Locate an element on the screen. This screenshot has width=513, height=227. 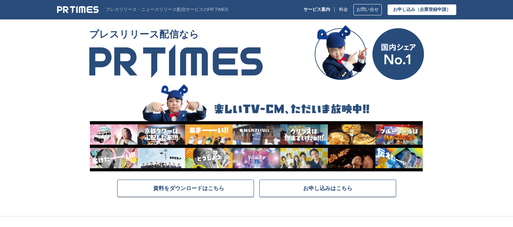
span: プレスリリース配信なら is located at coordinates (176, 35).